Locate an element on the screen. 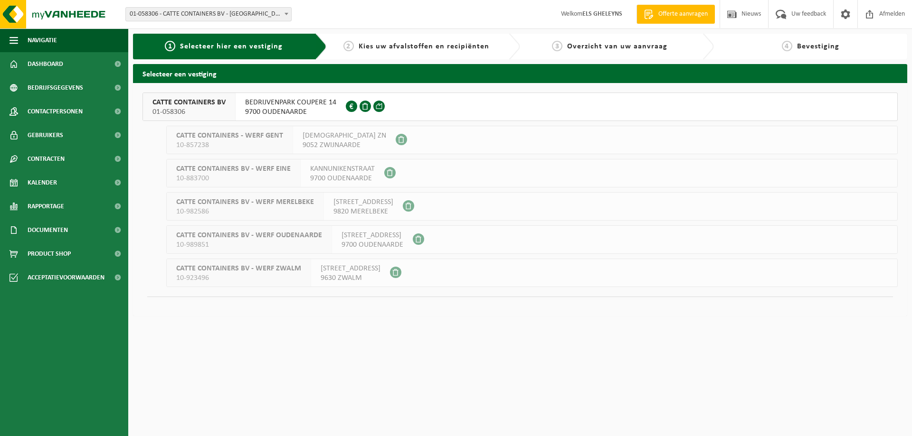 The height and width of the screenshot is (436, 912). span: Gebruikers is located at coordinates (45, 135).